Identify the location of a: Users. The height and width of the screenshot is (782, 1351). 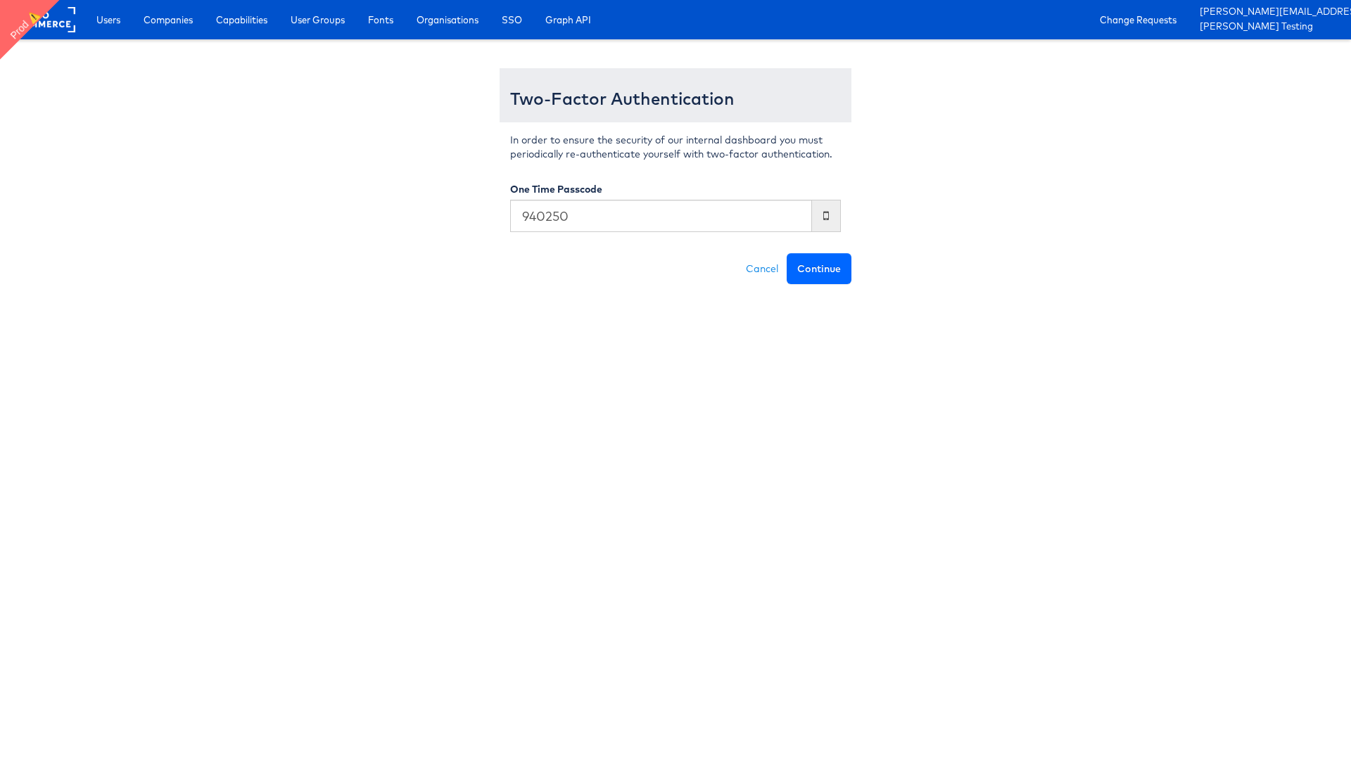
(108, 20).